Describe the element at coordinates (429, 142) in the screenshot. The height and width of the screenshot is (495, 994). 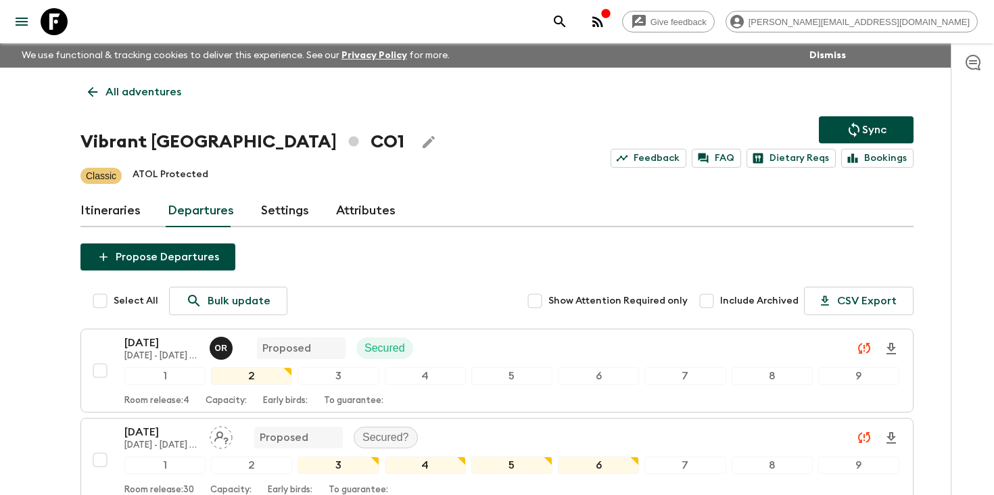
I see `button: Edit Adventure Title` at that location.